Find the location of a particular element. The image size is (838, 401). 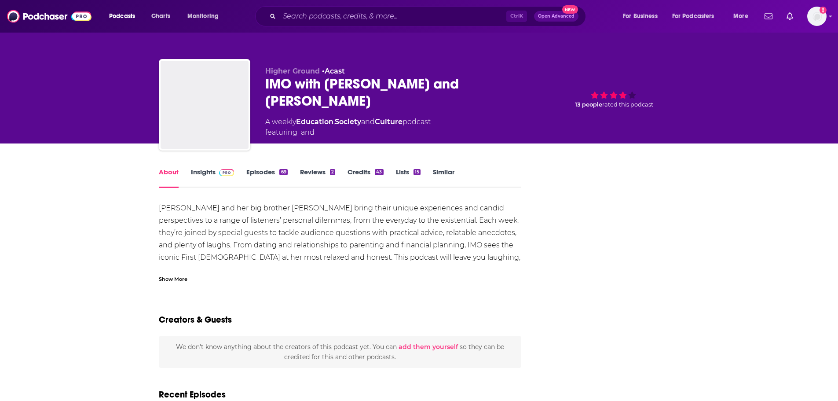

span: Podcasts is located at coordinates (122, 16).